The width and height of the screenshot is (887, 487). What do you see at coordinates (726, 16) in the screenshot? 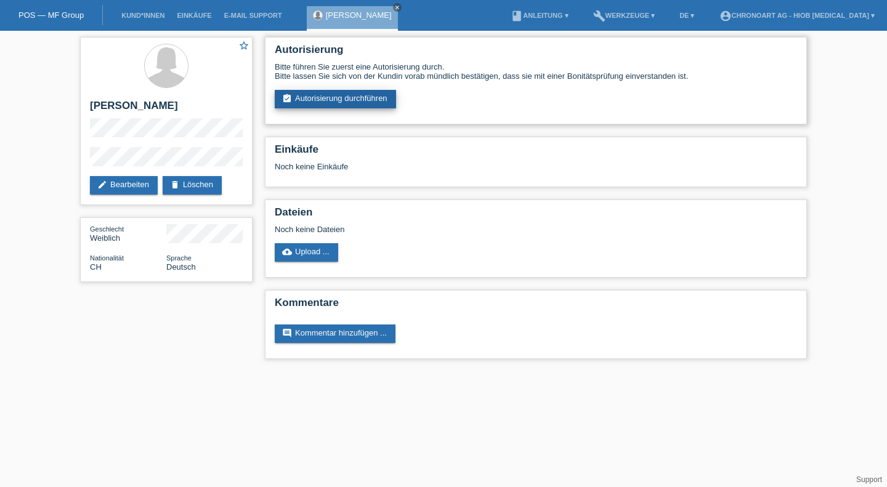
I see `i: account_circle` at bounding box center [726, 16].